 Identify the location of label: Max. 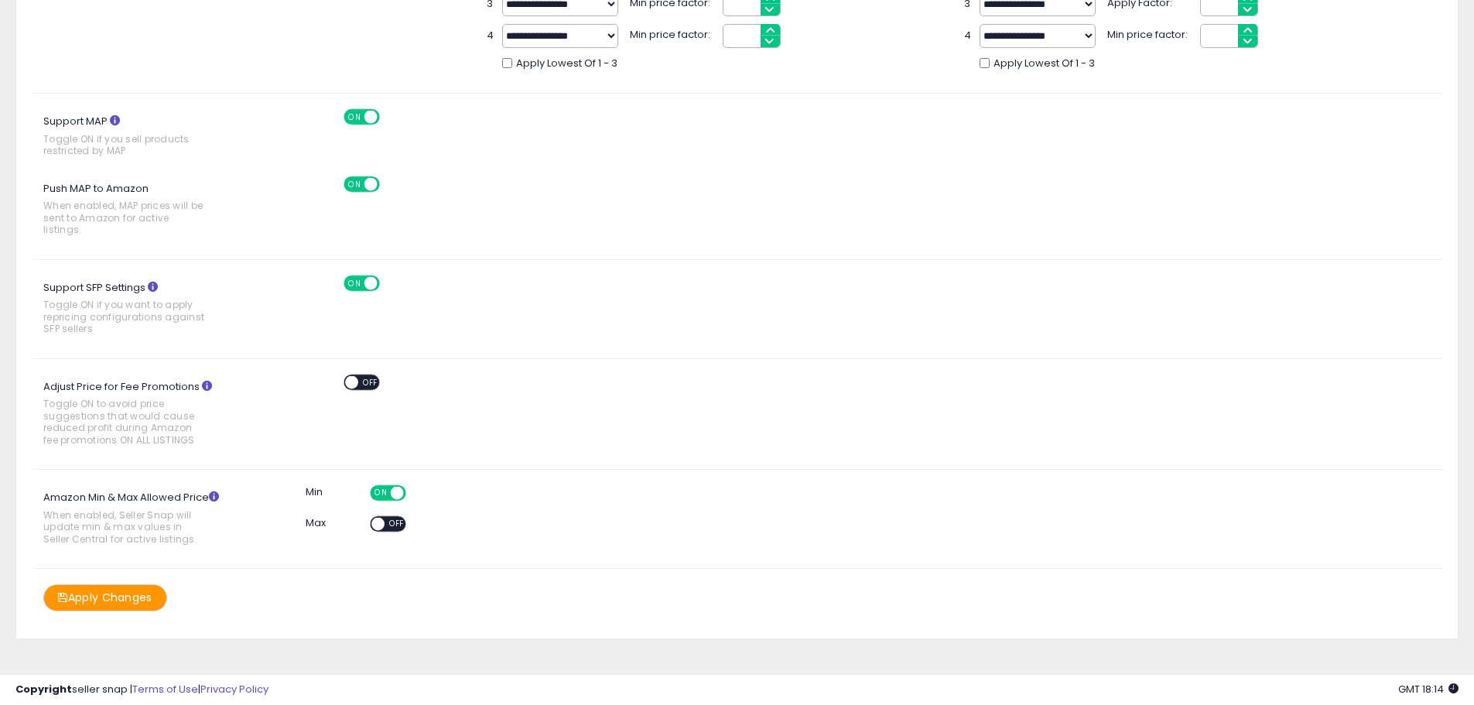
(316, 523).